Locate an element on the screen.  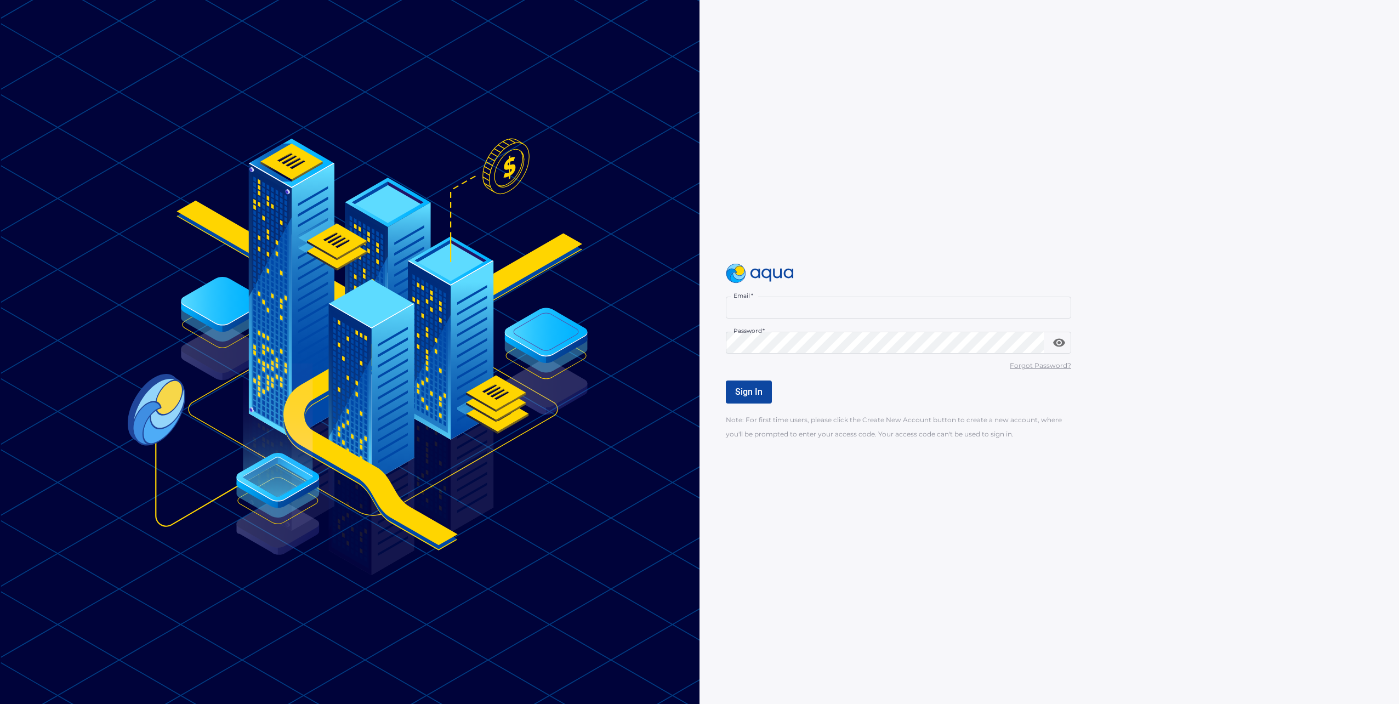
span: Sign In is located at coordinates (749, 392).